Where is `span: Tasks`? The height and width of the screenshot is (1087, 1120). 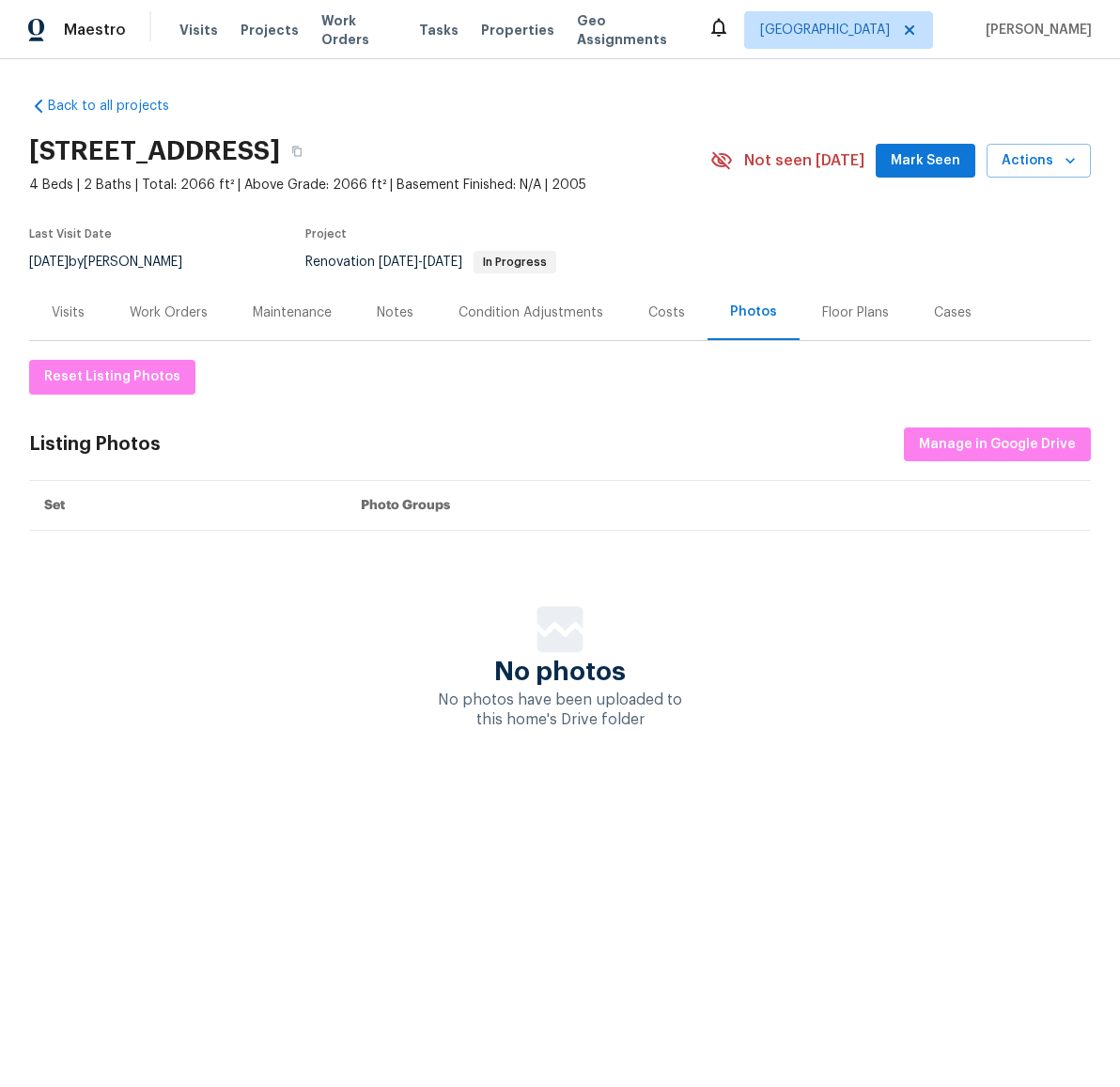
span: Tasks is located at coordinates (438, 30).